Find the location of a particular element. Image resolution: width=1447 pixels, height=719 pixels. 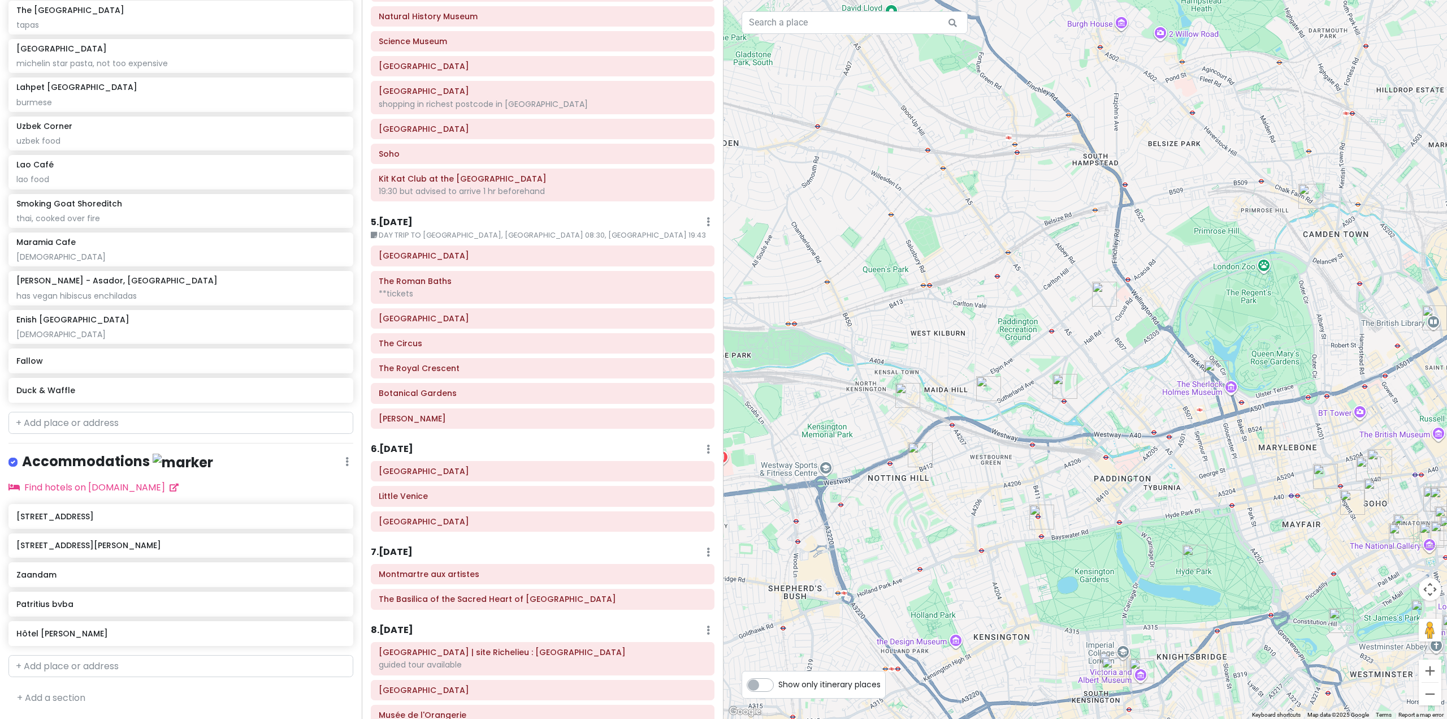

div: Prince of Wales Theatre is located at coordinates (1406, 526).